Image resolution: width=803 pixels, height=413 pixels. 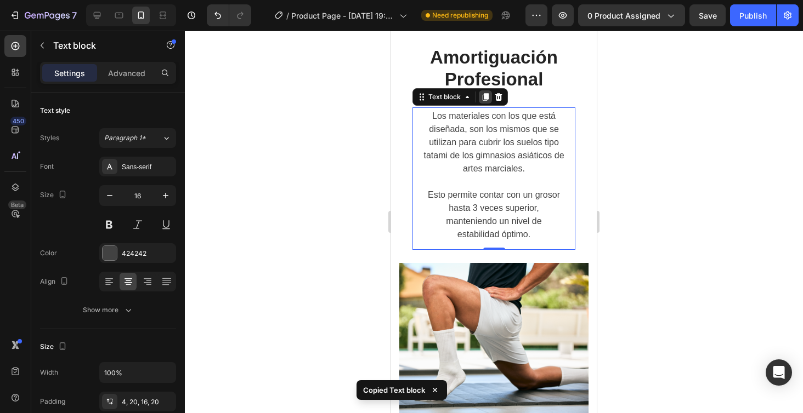 I want to click on div: Font, so click(x=47, y=167).